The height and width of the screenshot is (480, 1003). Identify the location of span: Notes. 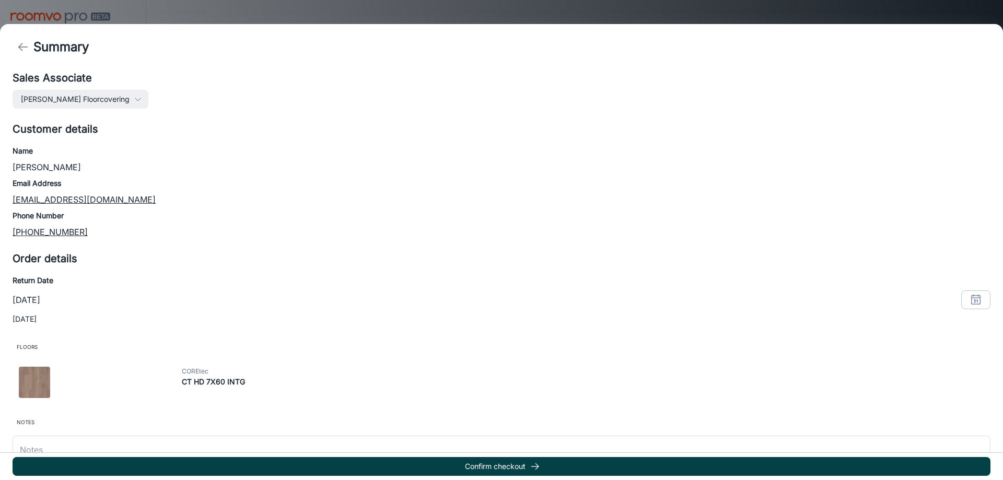
(502, 422).